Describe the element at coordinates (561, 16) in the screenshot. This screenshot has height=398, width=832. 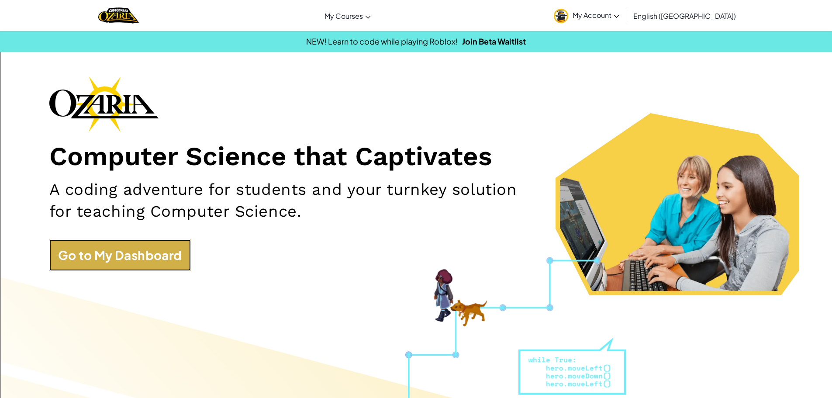
I see `img: avatar` at that location.